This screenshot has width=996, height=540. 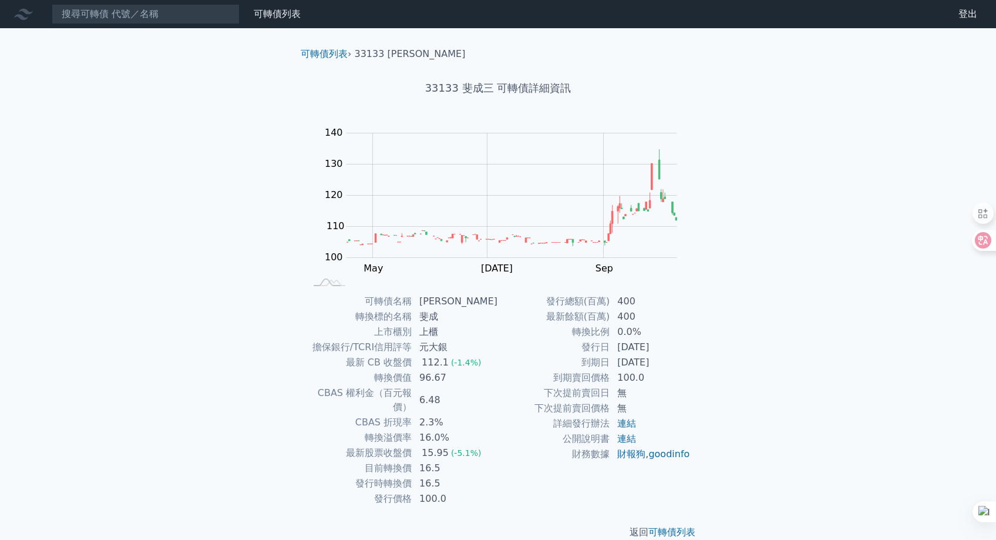 What do you see at coordinates (334, 132) in the screenshot?
I see `tspan: 140` at bounding box center [334, 132].